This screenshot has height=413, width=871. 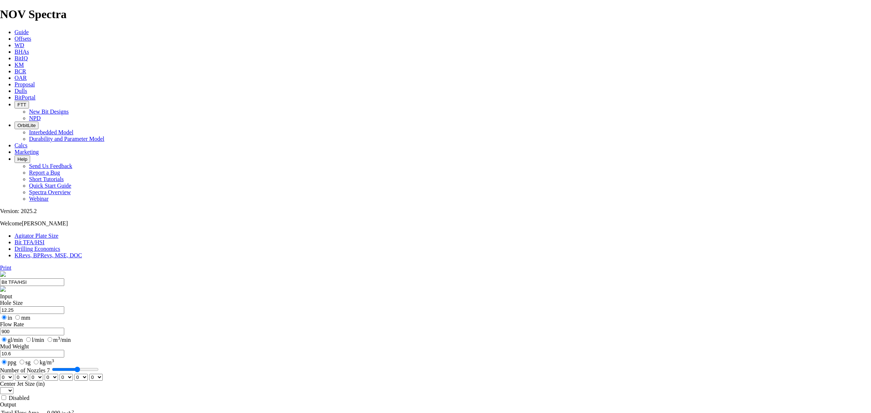 What do you see at coordinates (22, 159) in the screenshot?
I see `button: Help` at bounding box center [22, 159].